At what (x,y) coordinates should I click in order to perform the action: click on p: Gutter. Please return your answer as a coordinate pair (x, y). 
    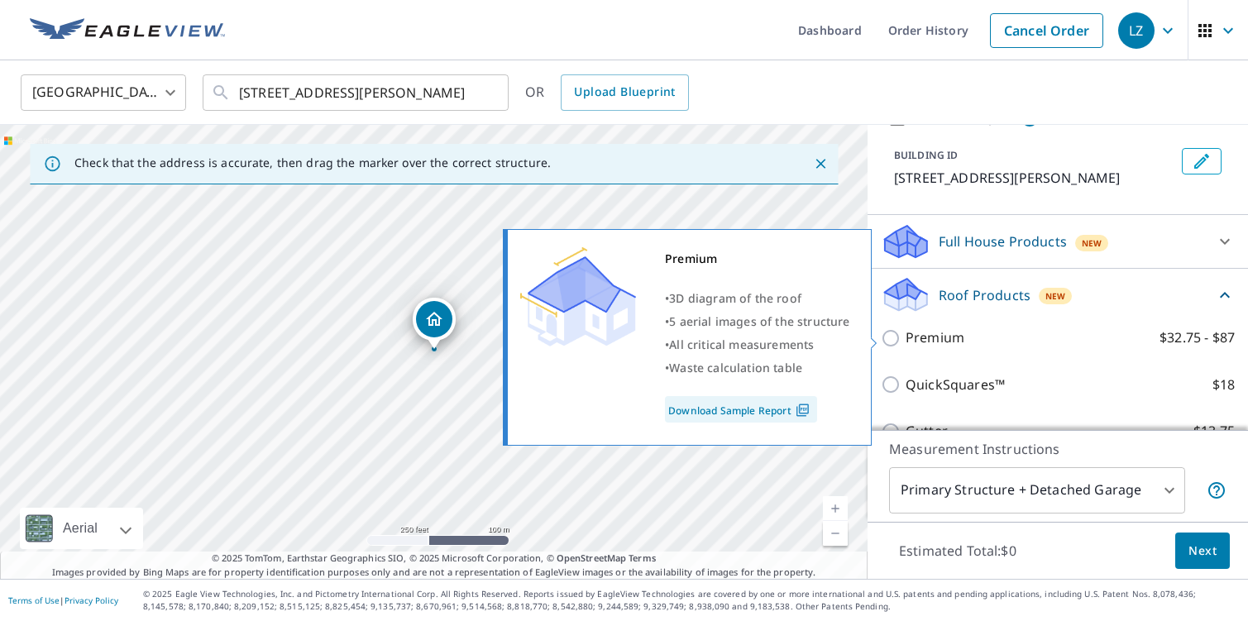
    Looking at the image, I should click on (927, 431).